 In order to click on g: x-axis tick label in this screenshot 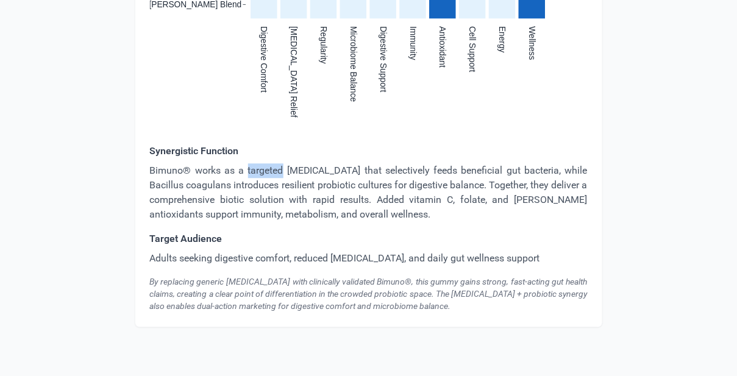, I will do `click(397, 71)`.